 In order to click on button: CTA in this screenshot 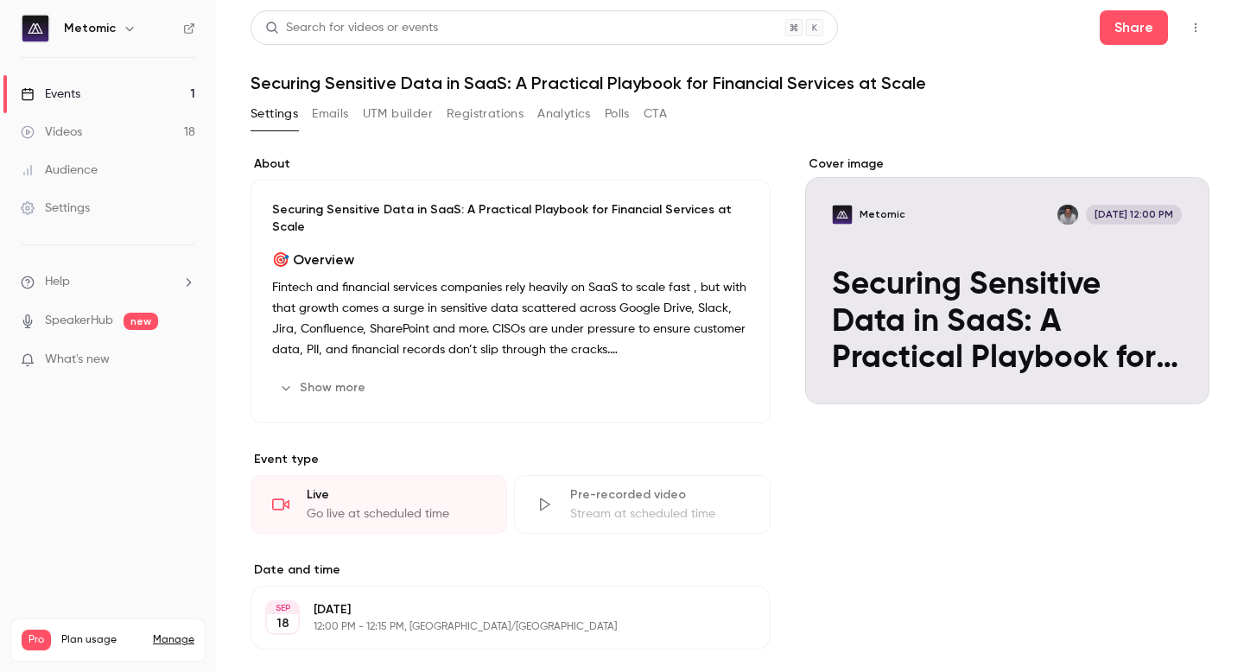, I will do `click(655, 114)`.